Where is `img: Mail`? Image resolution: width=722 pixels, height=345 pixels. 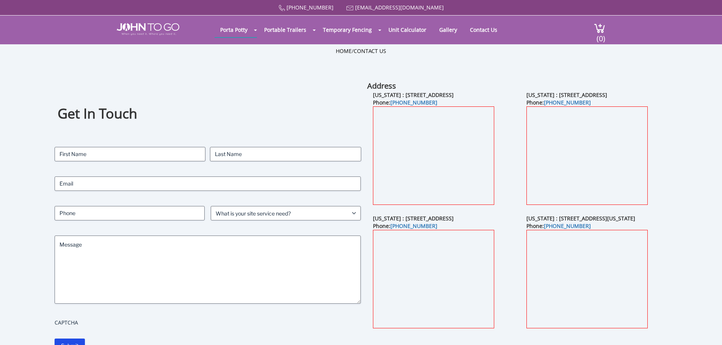 img: Mail is located at coordinates (350, 8).